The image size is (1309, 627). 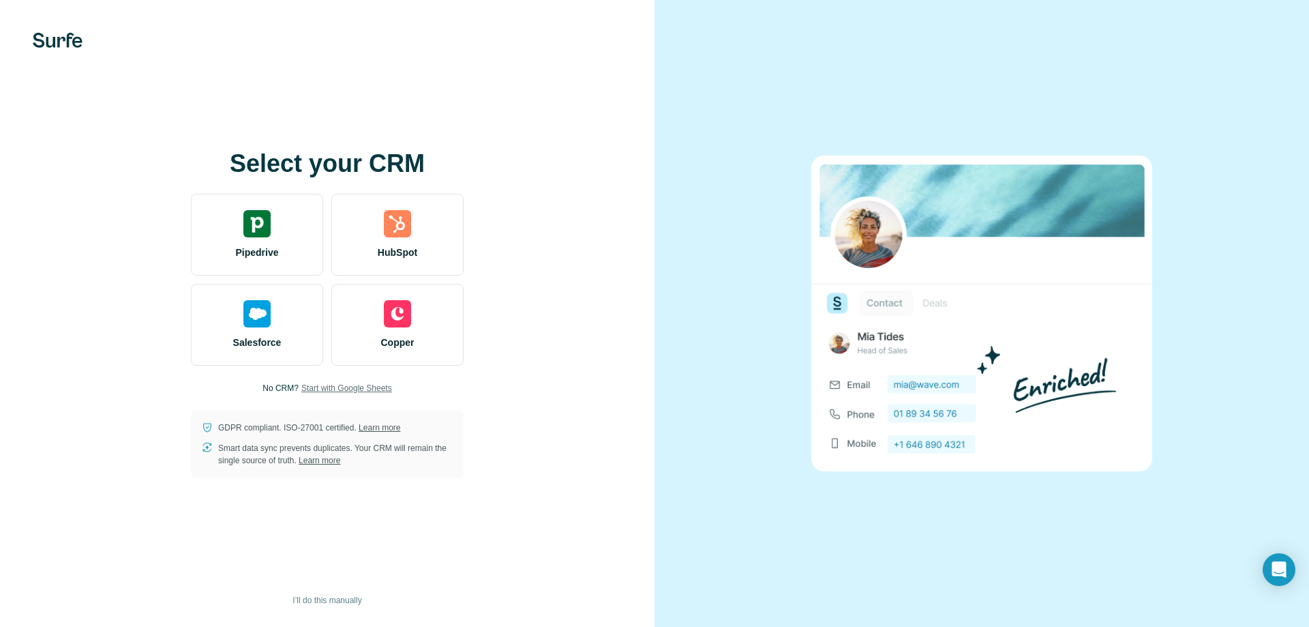 I want to click on span: Copper, so click(x=398, y=342).